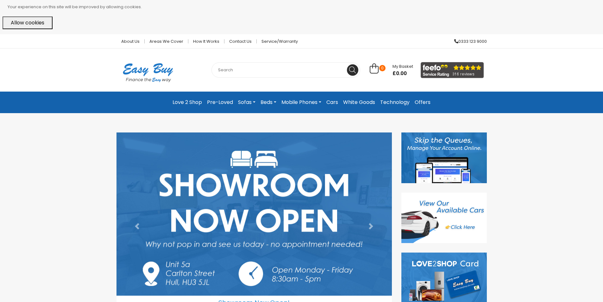  Describe the element at coordinates (395, 102) in the screenshot. I see `a: Technology` at that location.